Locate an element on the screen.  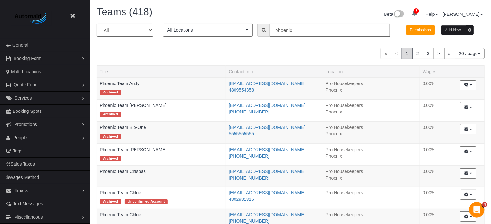
th: Title is located at coordinates (161, 71).